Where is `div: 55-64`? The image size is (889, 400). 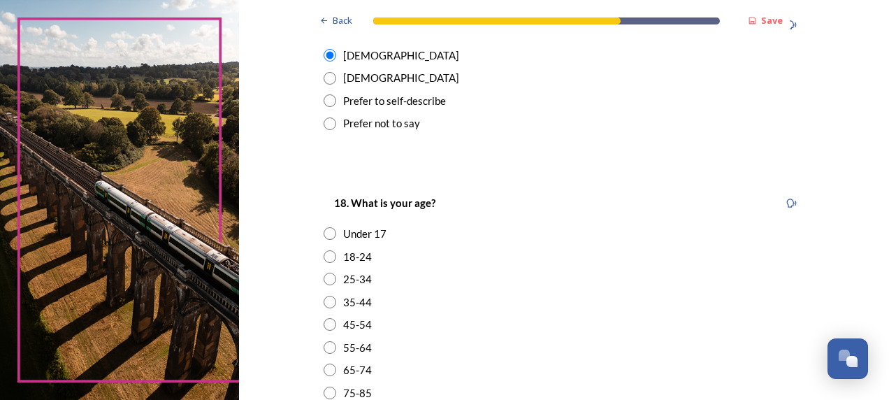 div: 55-64 is located at coordinates (357, 347).